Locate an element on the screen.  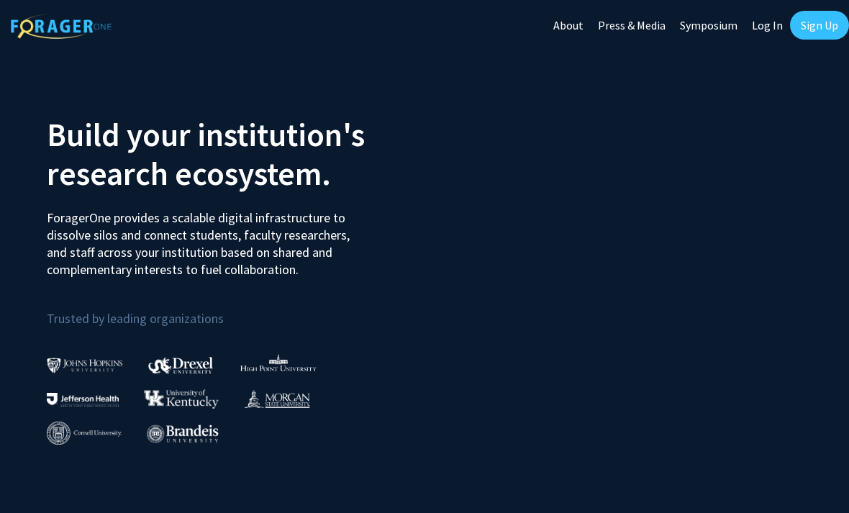
p: ForagerOne provides a scalable digital infrastructure to dissolve silos and connect students, fac... is located at coordinates (208, 238).